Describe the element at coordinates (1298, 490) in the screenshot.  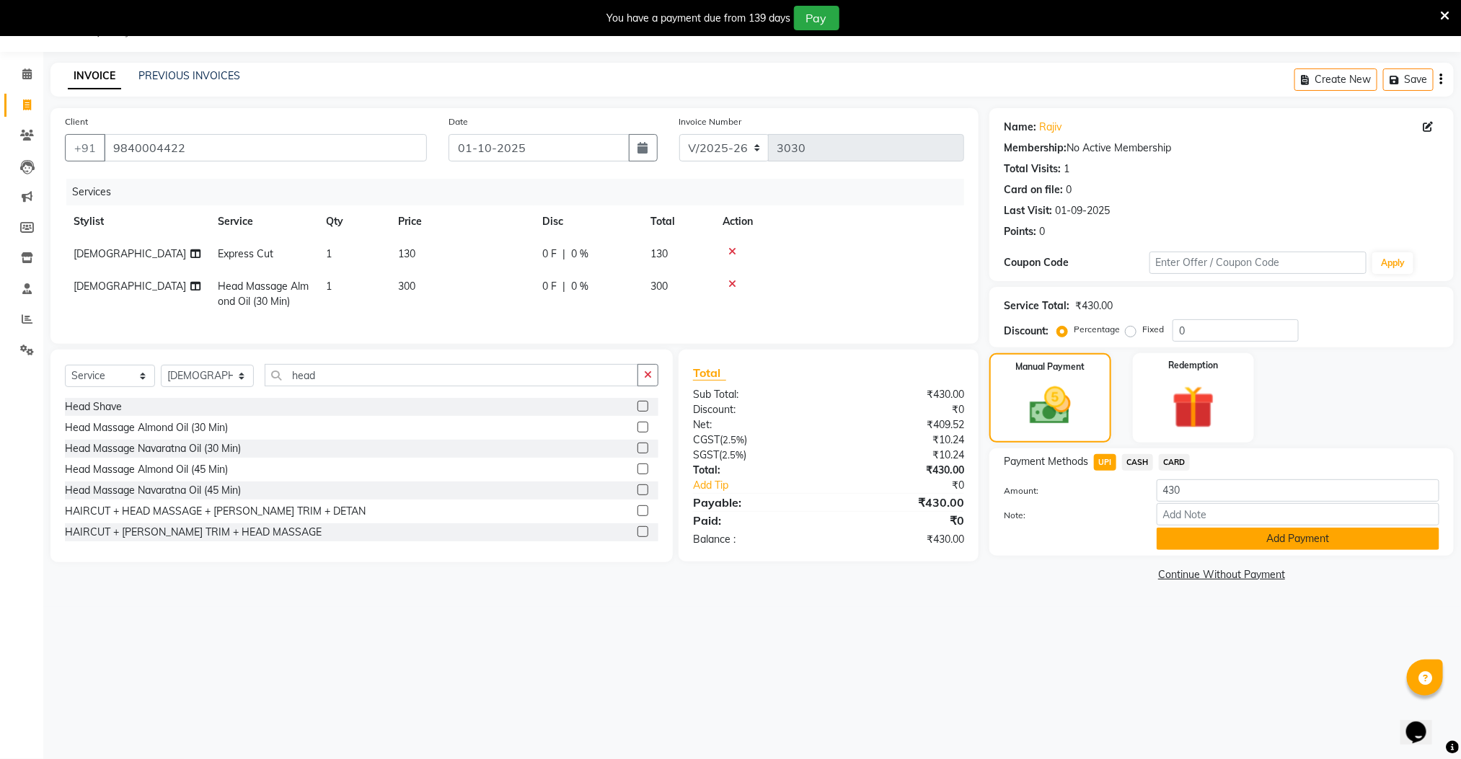
I see `input: Amount` at that location.